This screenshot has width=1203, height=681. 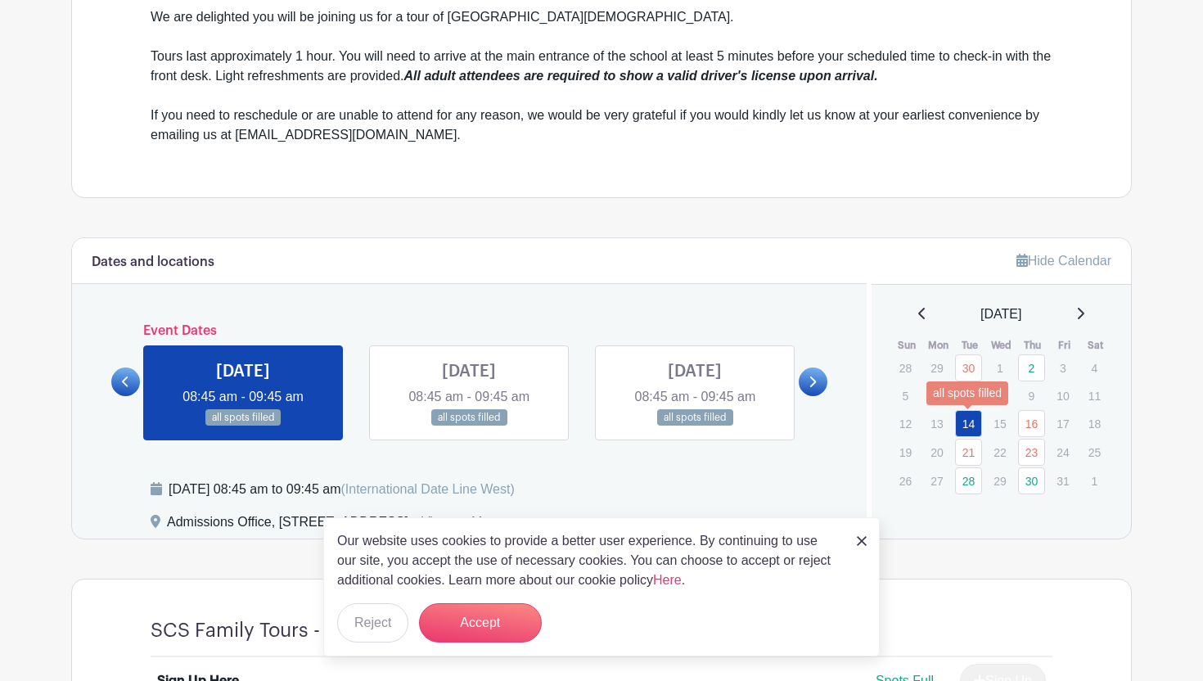 I want to click on p: 11, so click(x=1094, y=395).